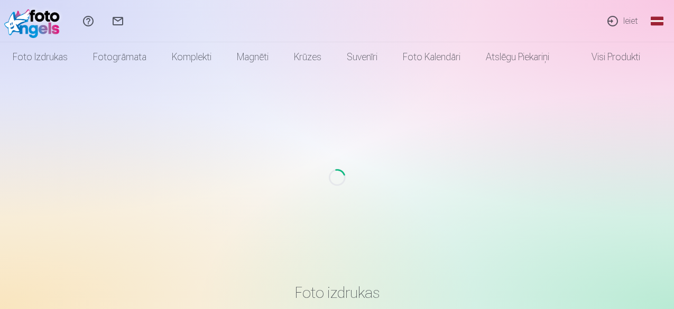 Image resolution: width=674 pixels, height=309 pixels. What do you see at coordinates (517, 57) in the screenshot?
I see `a: Atslēgu piekariņi` at bounding box center [517, 57].